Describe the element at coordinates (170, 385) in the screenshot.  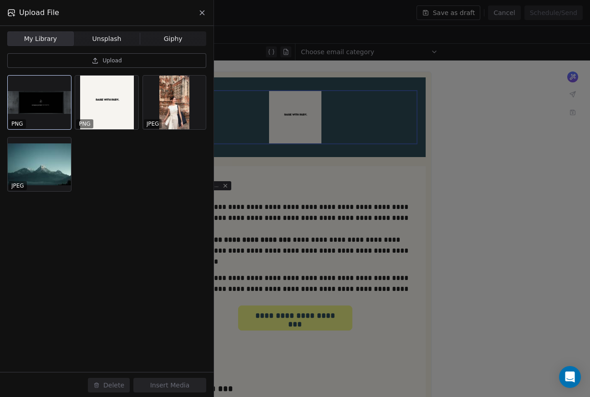
I see `button: Insert Media` at that location.